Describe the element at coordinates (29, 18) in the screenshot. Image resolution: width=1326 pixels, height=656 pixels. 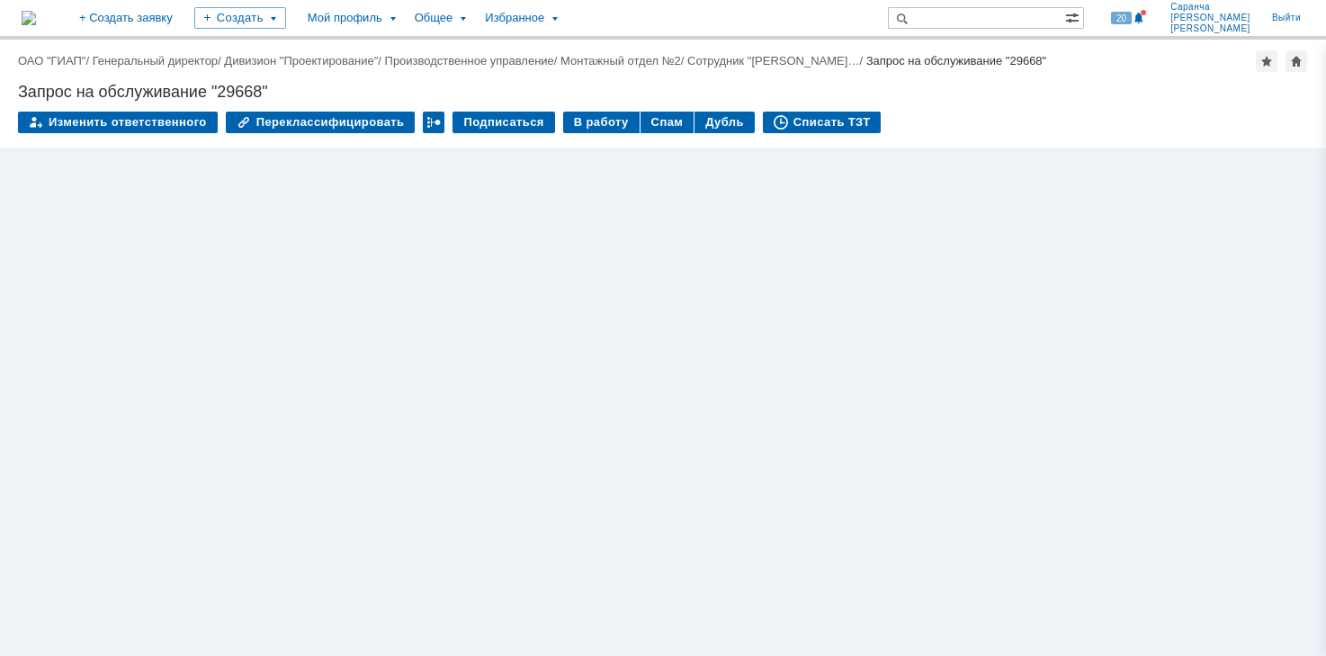
I see `a: Перейти на домашнюю страницу` at that location.